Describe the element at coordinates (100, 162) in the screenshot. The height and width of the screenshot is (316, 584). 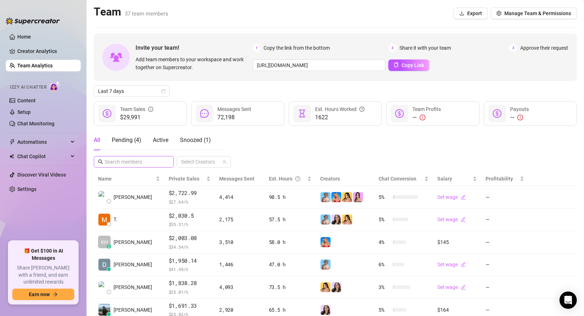
I see `span: search` at that location.